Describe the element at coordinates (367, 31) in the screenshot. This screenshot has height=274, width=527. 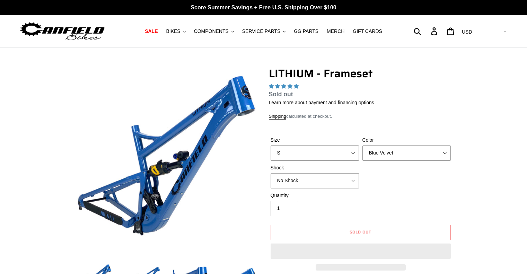
I see `span: GIFT CARDS` at that location.